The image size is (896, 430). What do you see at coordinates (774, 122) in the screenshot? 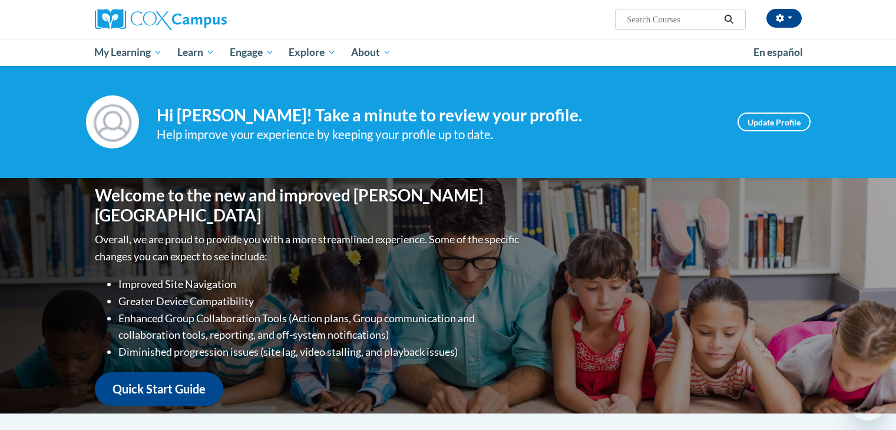
I see `a: Update Profile` at bounding box center [774, 122].